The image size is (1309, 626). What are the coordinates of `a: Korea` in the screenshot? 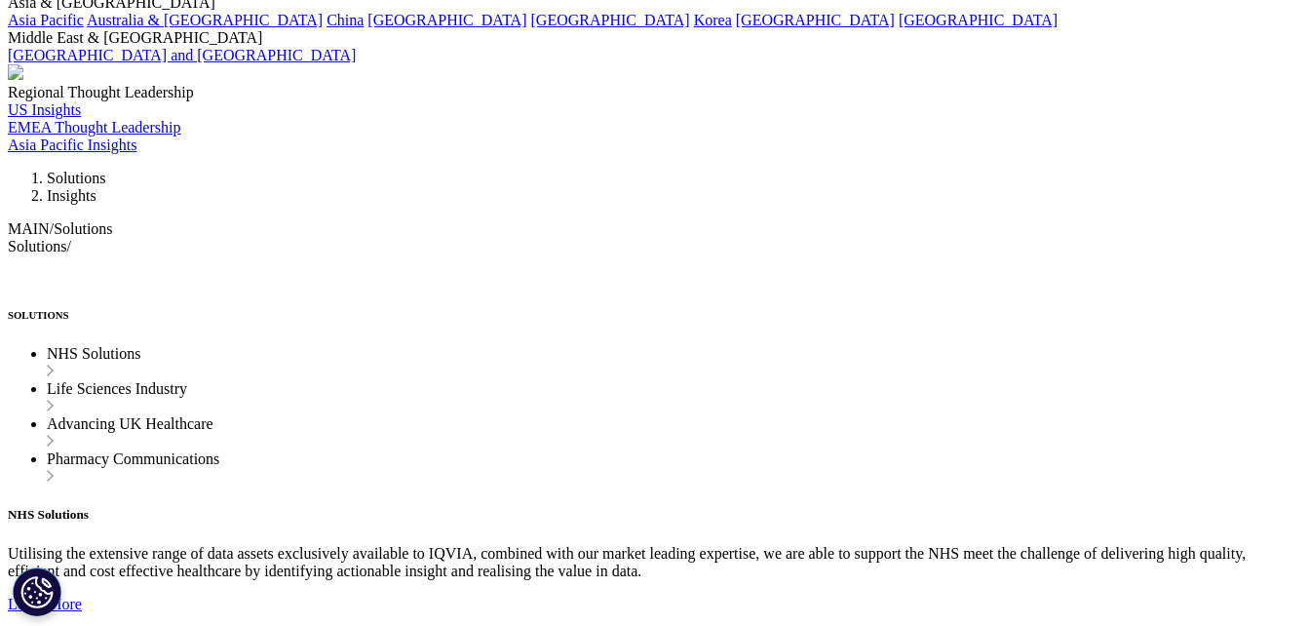 It's located at (712, 19).